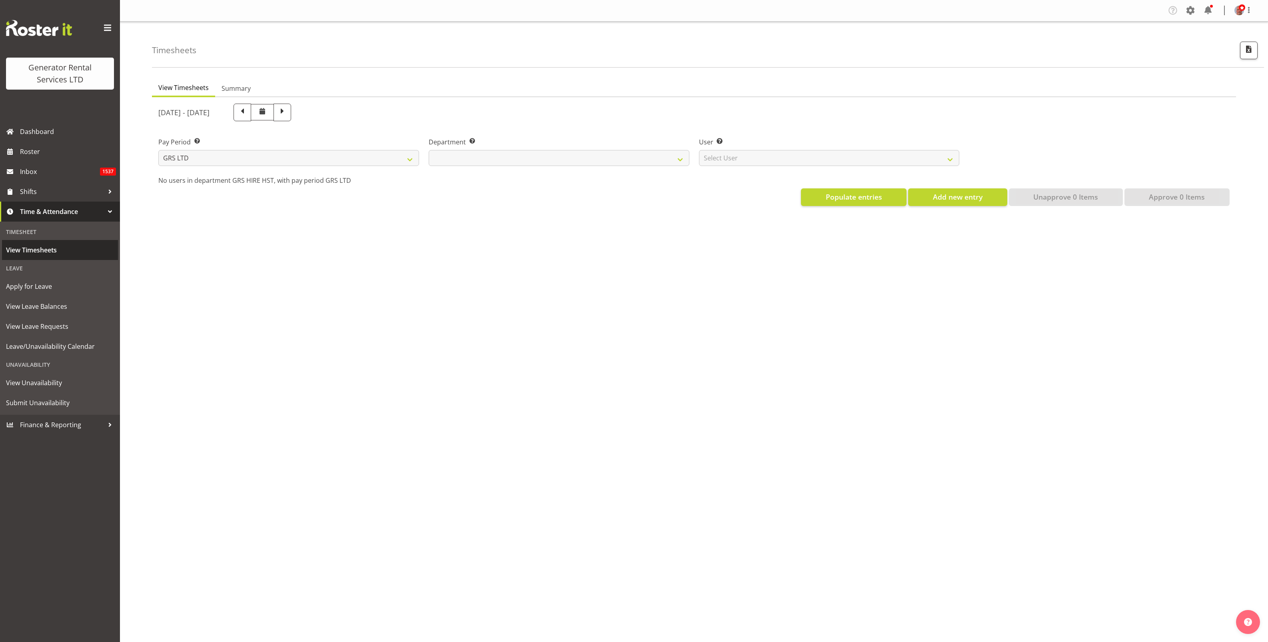 This screenshot has width=1268, height=642. Describe the element at coordinates (39, 28) in the screenshot. I see `img: Rosterit website logo` at that location.